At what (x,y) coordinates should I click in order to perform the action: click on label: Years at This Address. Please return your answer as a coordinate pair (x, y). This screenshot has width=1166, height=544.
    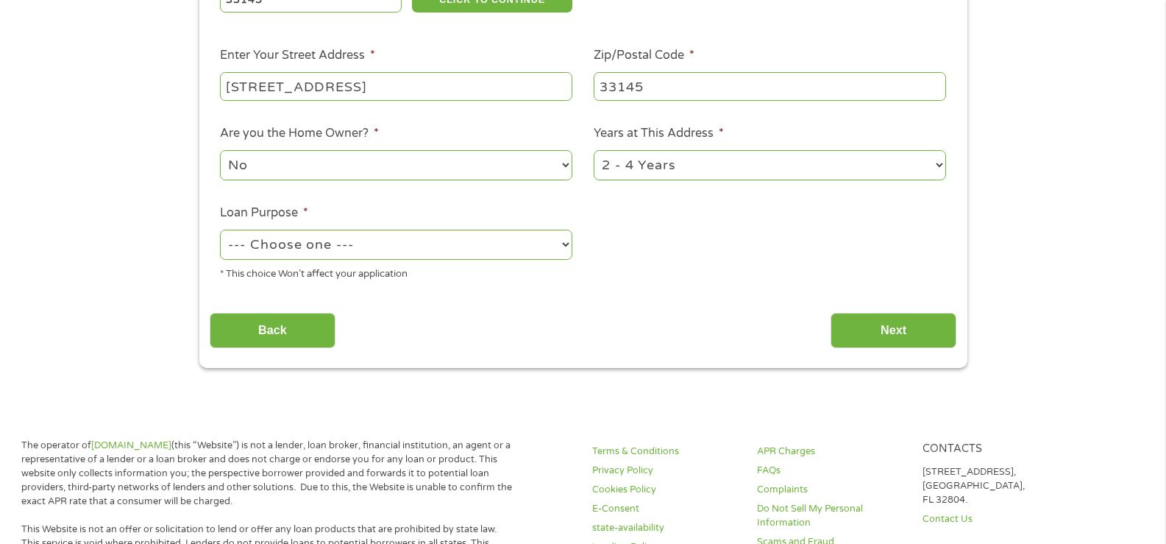
    Looking at the image, I should click on (658, 133).